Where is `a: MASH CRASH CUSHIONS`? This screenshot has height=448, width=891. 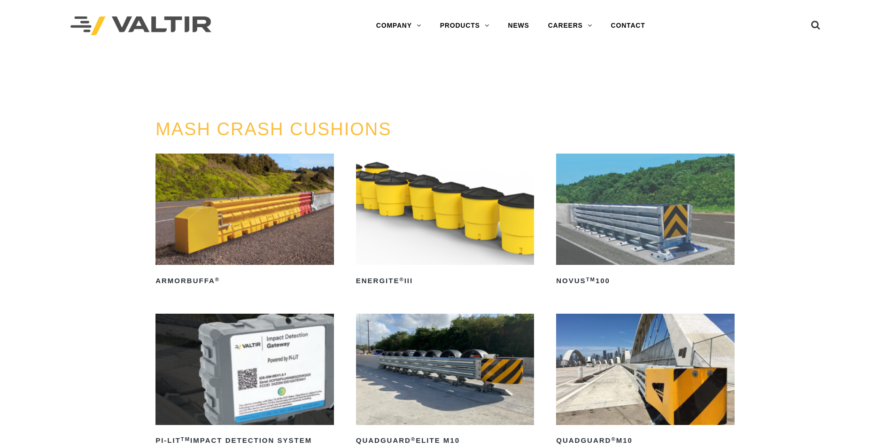
a: MASH CRASH CUSHIONS is located at coordinates (273, 129).